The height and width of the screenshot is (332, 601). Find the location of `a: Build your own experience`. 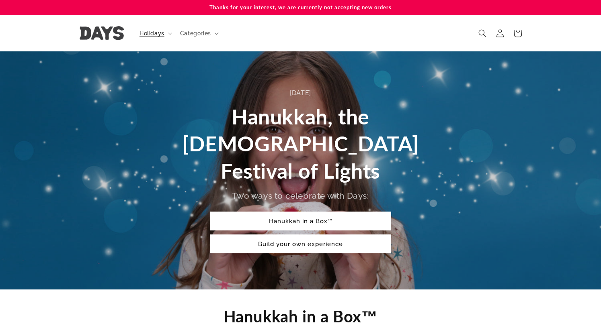

a: Build your own experience is located at coordinates (301, 244).